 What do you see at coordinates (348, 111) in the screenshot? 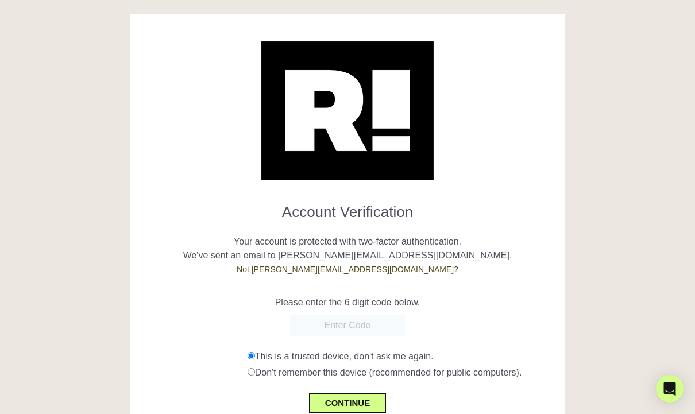
I see `img: Retention.com` at bounding box center [348, 111].